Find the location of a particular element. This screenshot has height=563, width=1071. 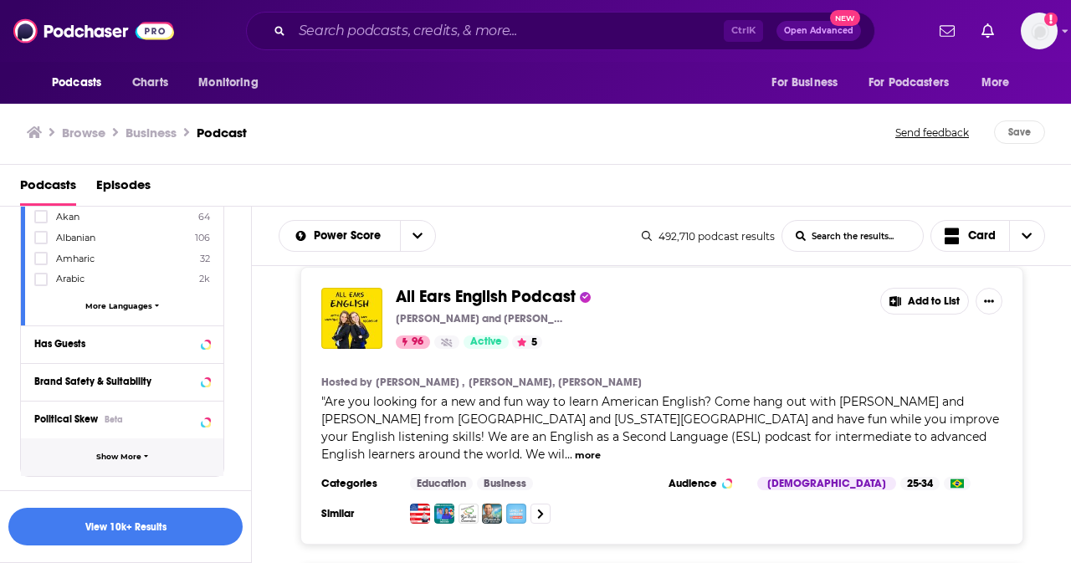

a: Active is located at coordinates (486, 342).